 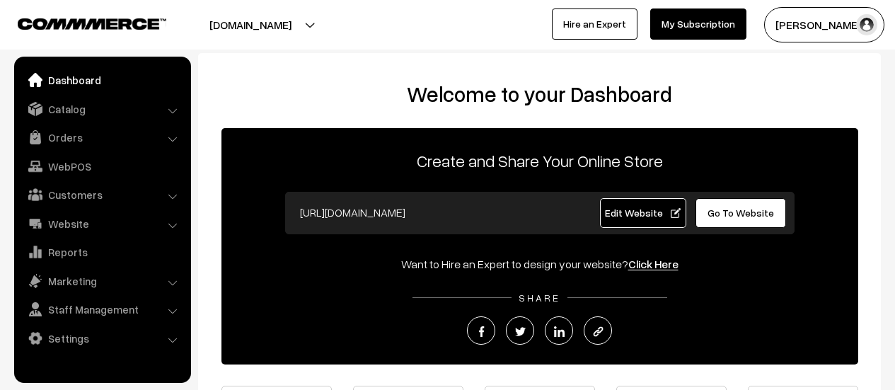 I want to click on img: user, so click(x=867, y=25).